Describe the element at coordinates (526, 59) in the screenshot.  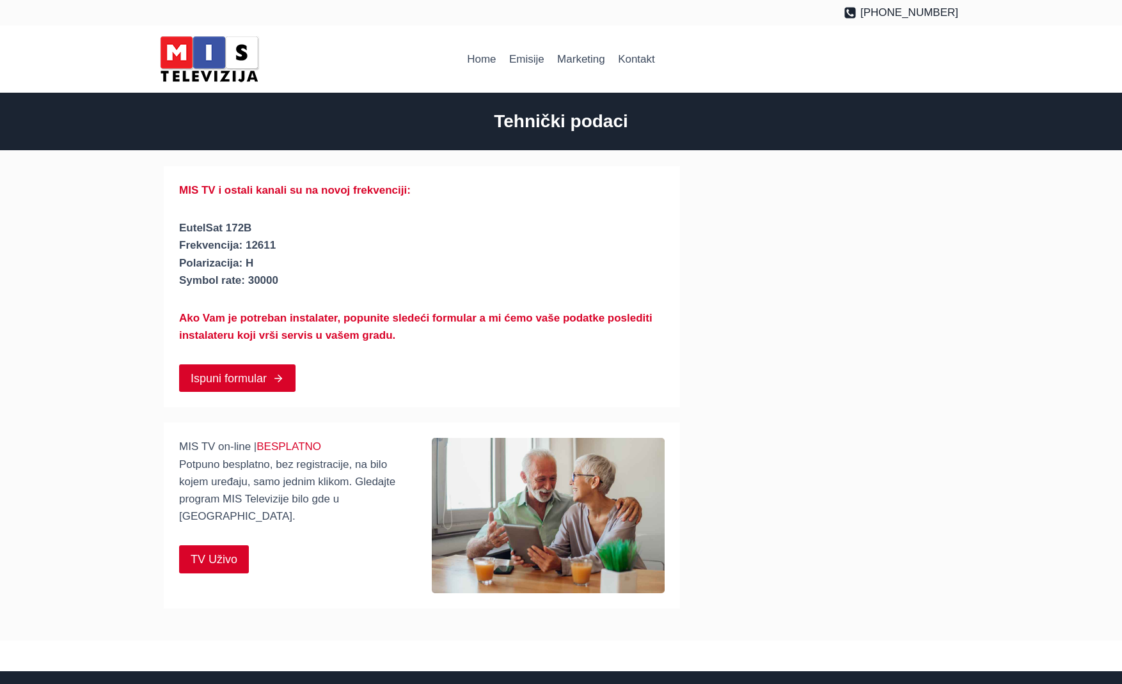
I see `a: Emisije` at that location.